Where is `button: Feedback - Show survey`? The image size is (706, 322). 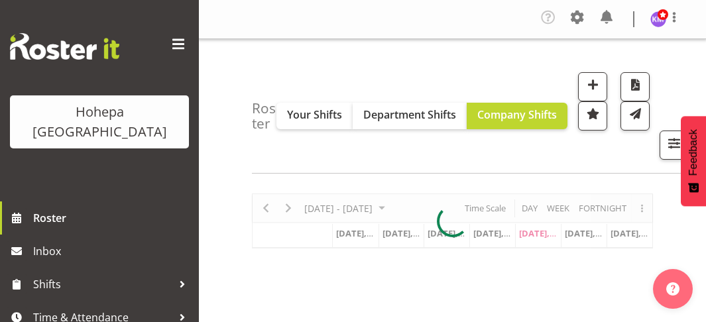
button: Feedback - Show survey is located at coordinates (694, 161).